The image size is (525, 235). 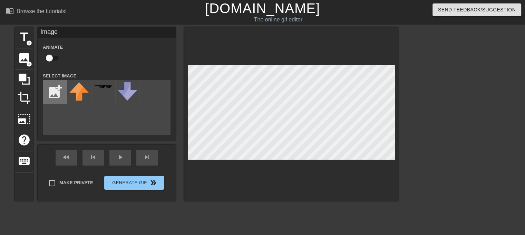 What do you see at coordinates (41, 11) in the screenshot?
I see `div: Browse the tutorials!` at bounding box center [41, 11].